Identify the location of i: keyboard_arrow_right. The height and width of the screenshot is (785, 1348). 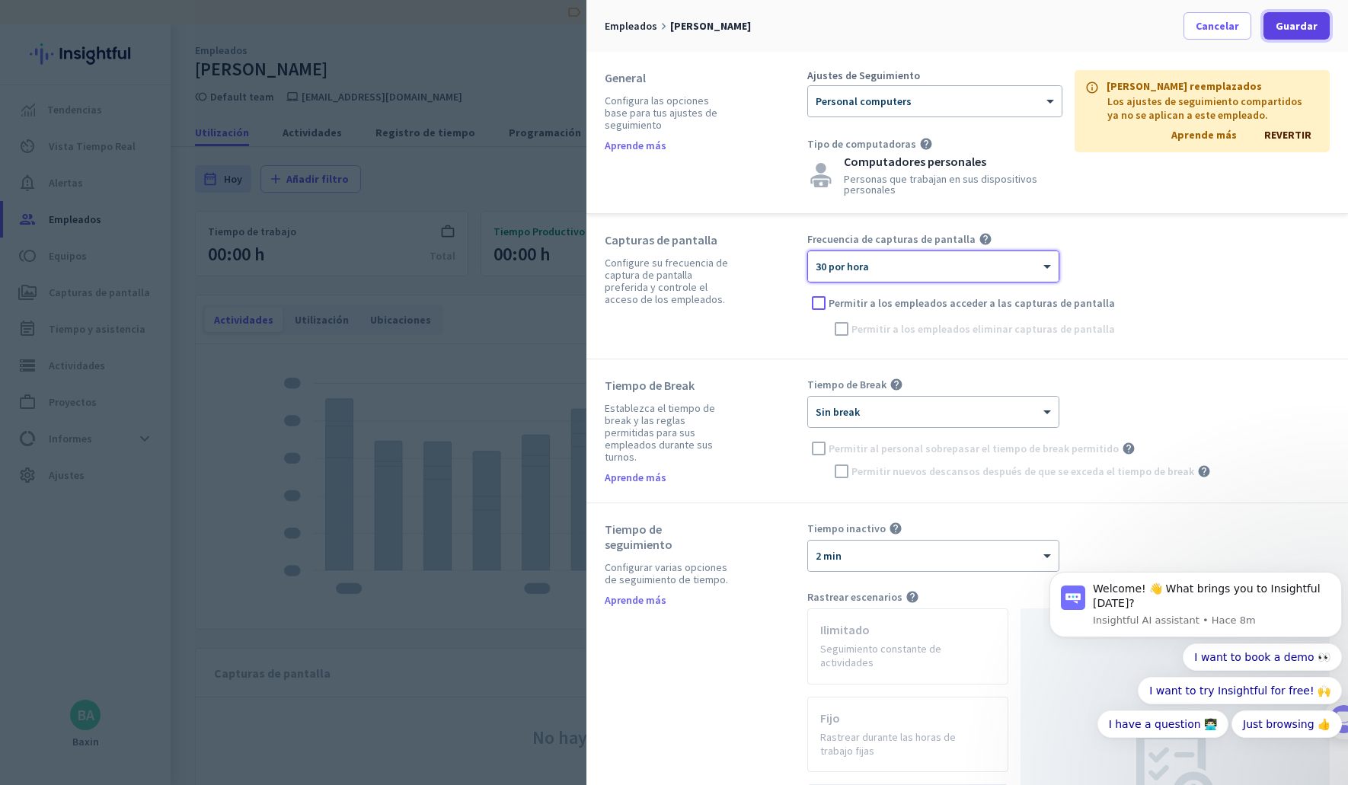
(663, 26).